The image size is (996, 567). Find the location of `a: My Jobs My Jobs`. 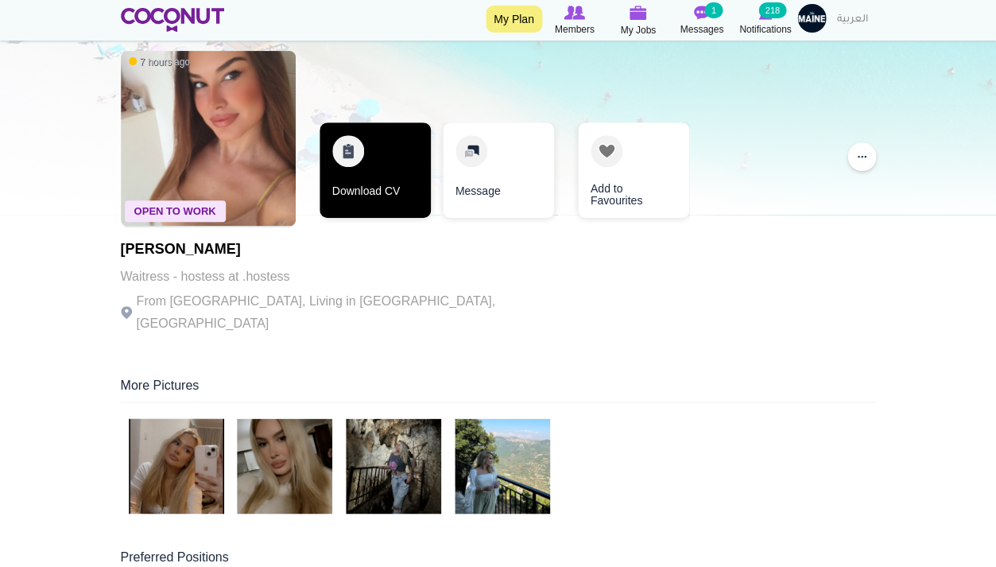

a: My Jobs My Jobs is located at coordinates (638, 21).